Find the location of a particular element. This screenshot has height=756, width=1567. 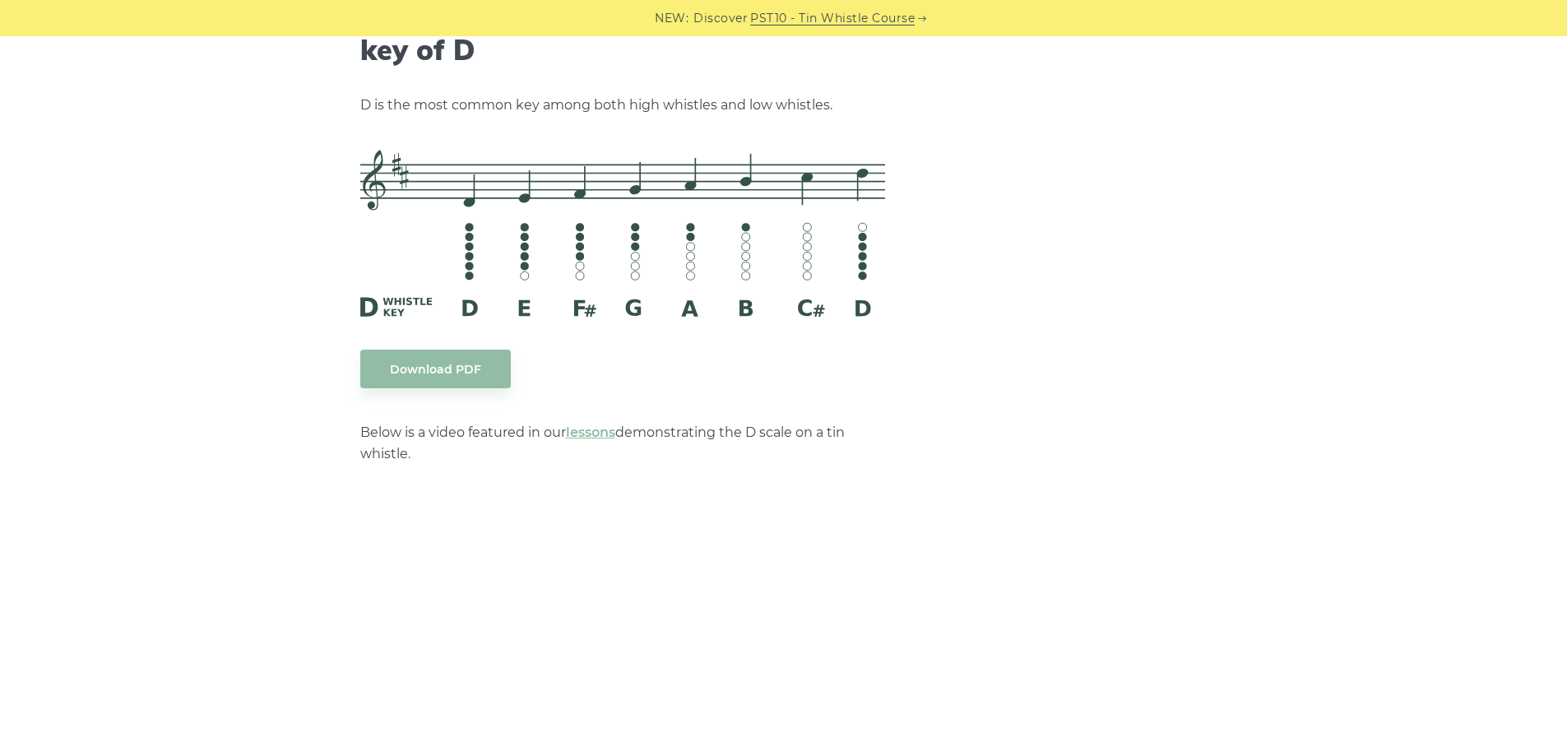

span: NEW: is located at coordinates (671, 18).